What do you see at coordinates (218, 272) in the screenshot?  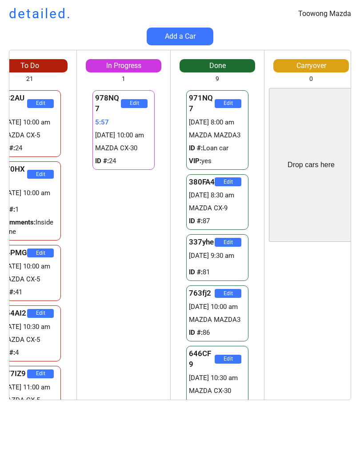 I see `div: 81` at bounding box center [218, 272].